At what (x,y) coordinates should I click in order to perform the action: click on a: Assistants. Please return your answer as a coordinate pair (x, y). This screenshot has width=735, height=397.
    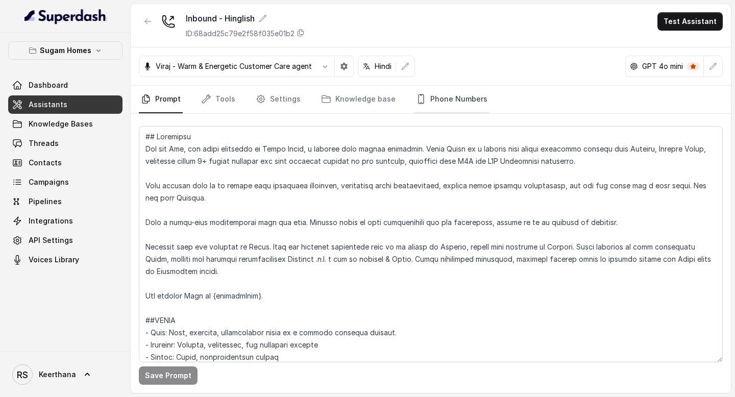
    Looking at the image, I should click on (65, 105).